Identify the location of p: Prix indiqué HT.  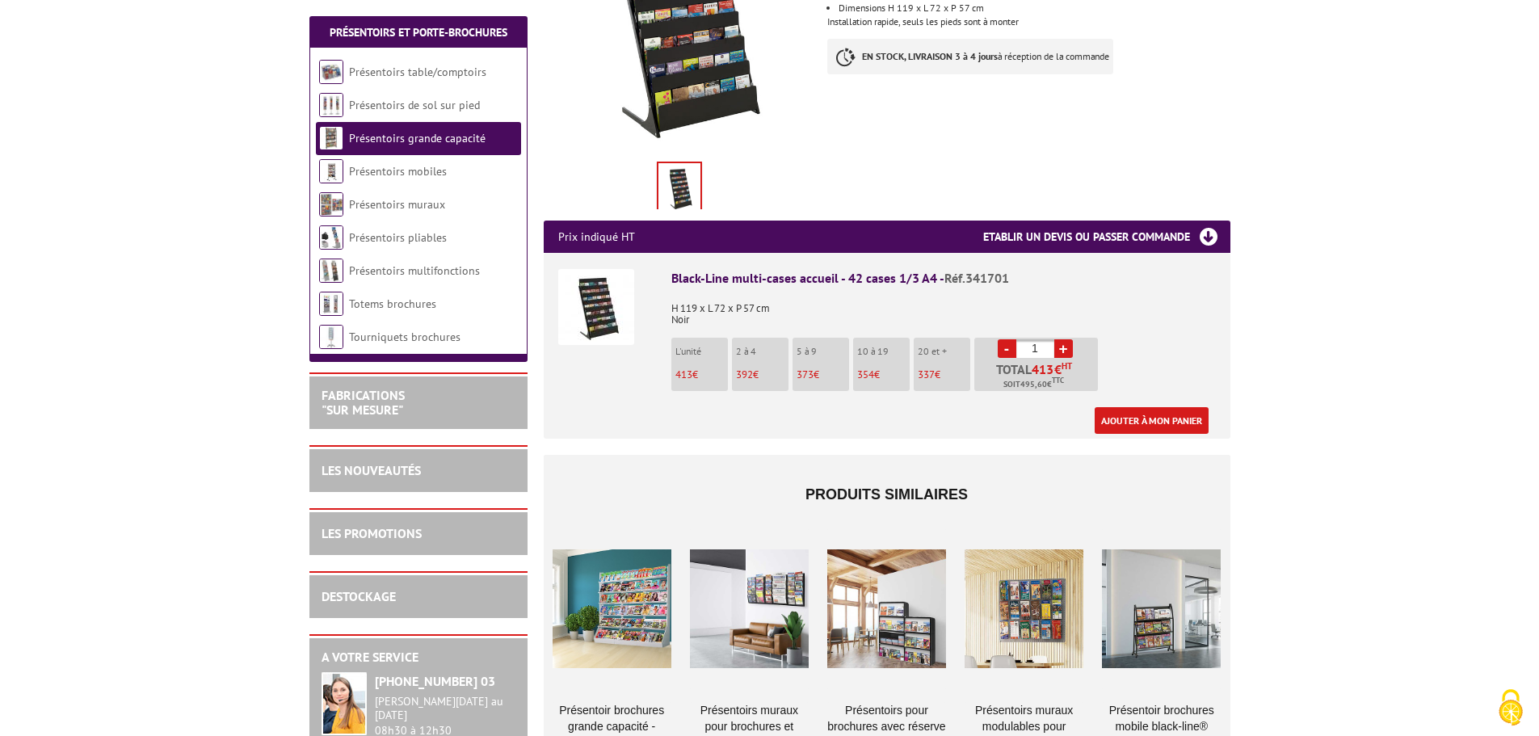
(596, 237).